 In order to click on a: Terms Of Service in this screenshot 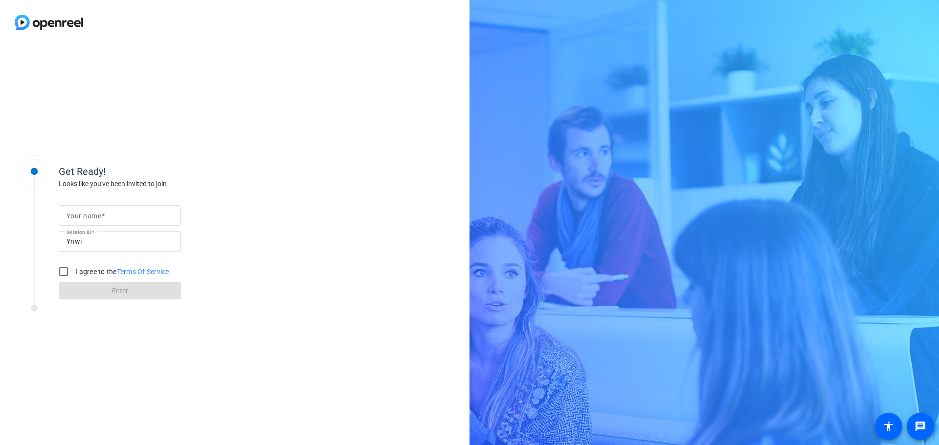, I will do `click(143, 272)`.